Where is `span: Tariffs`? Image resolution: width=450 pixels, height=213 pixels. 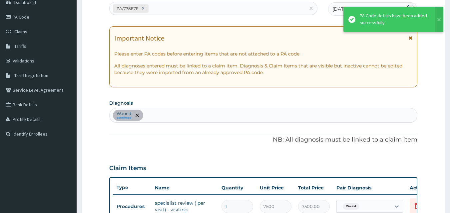
span: Tariffs is located at coordinates (20, 46).